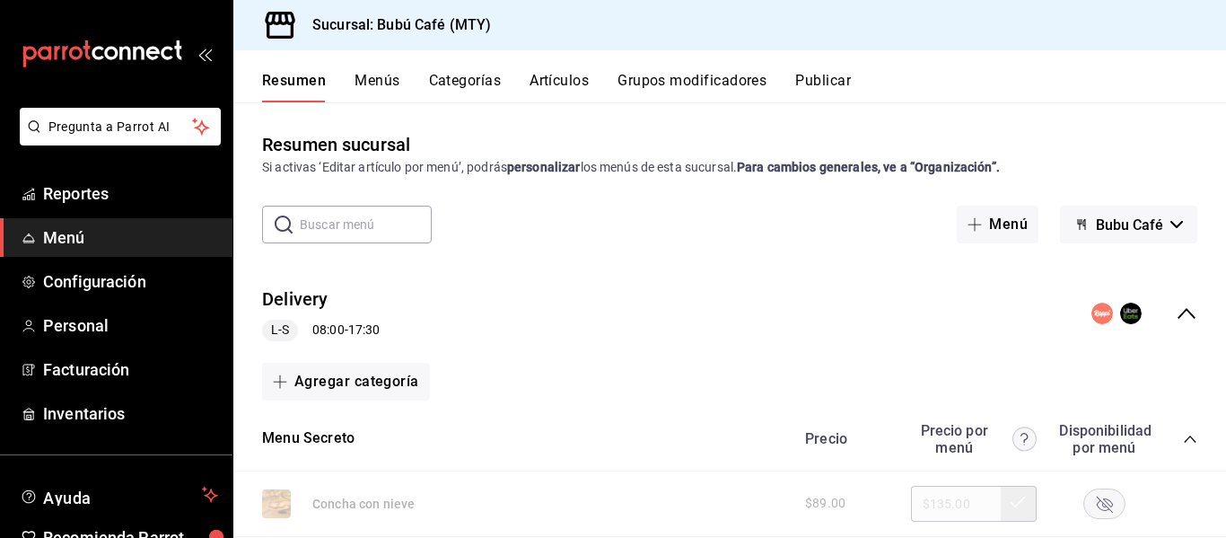 This screenshot has height=538, width=1226. Describe the element at coordinates (294, 87) in the screenshot. I see `button: Resumen` at that location.